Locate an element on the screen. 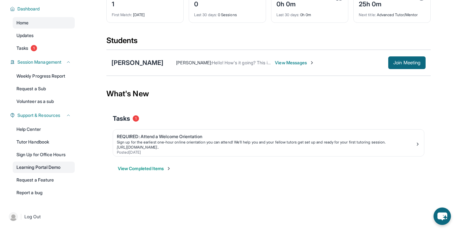 This screenshot has height=230, width=456. span: Next title : is located at coordinates (368, 15).